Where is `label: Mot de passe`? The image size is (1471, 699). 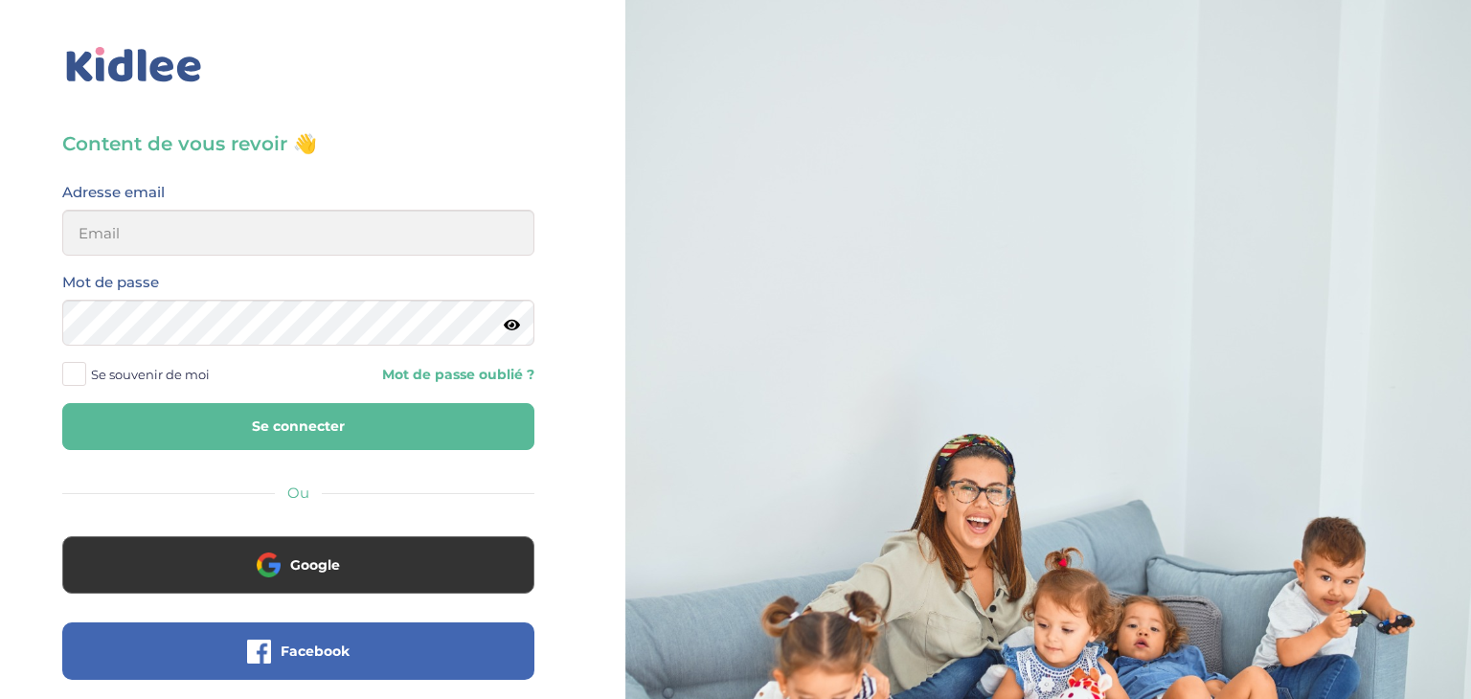
label: Mot de passe is located at coordinates (110, 283).